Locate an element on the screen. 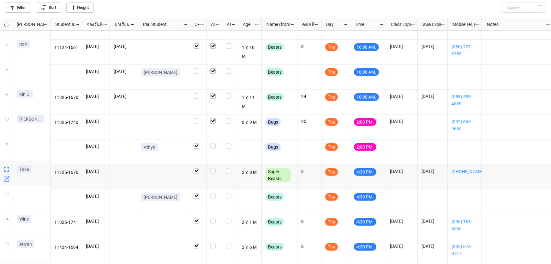 The width and height of the screenshot is (551, 264). span: 8 is located at coordinates (7, 74).